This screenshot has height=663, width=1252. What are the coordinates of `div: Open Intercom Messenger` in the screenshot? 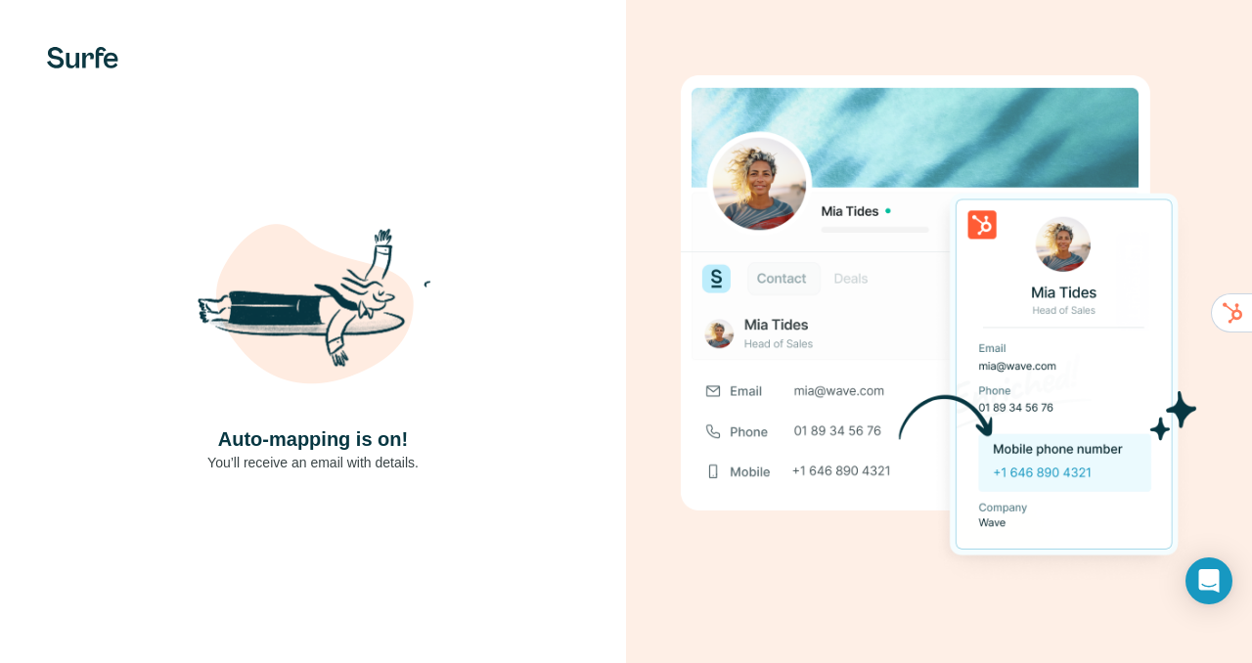 It's located at (1209, 581).